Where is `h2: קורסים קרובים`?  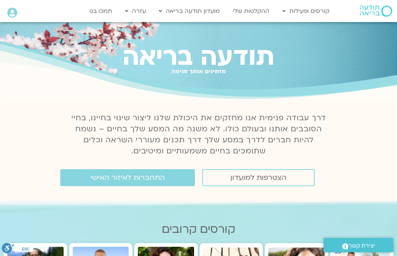 h2: קורסים קרובים is located at coordinates (198, 229).